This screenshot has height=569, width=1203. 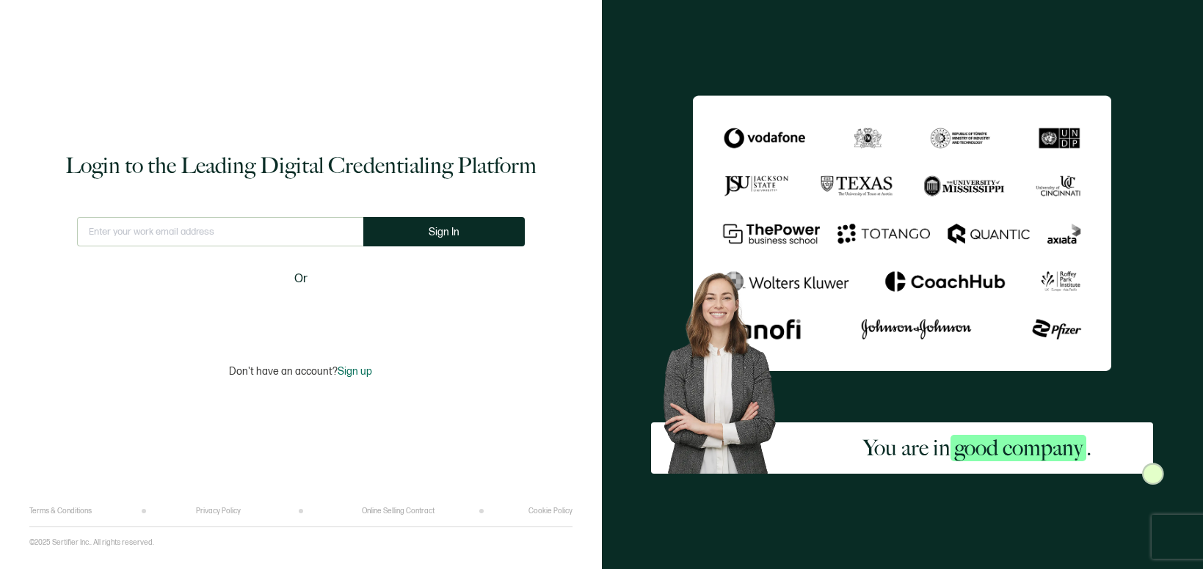 I want to click on span: Sign In, so click(x=444, y=232).